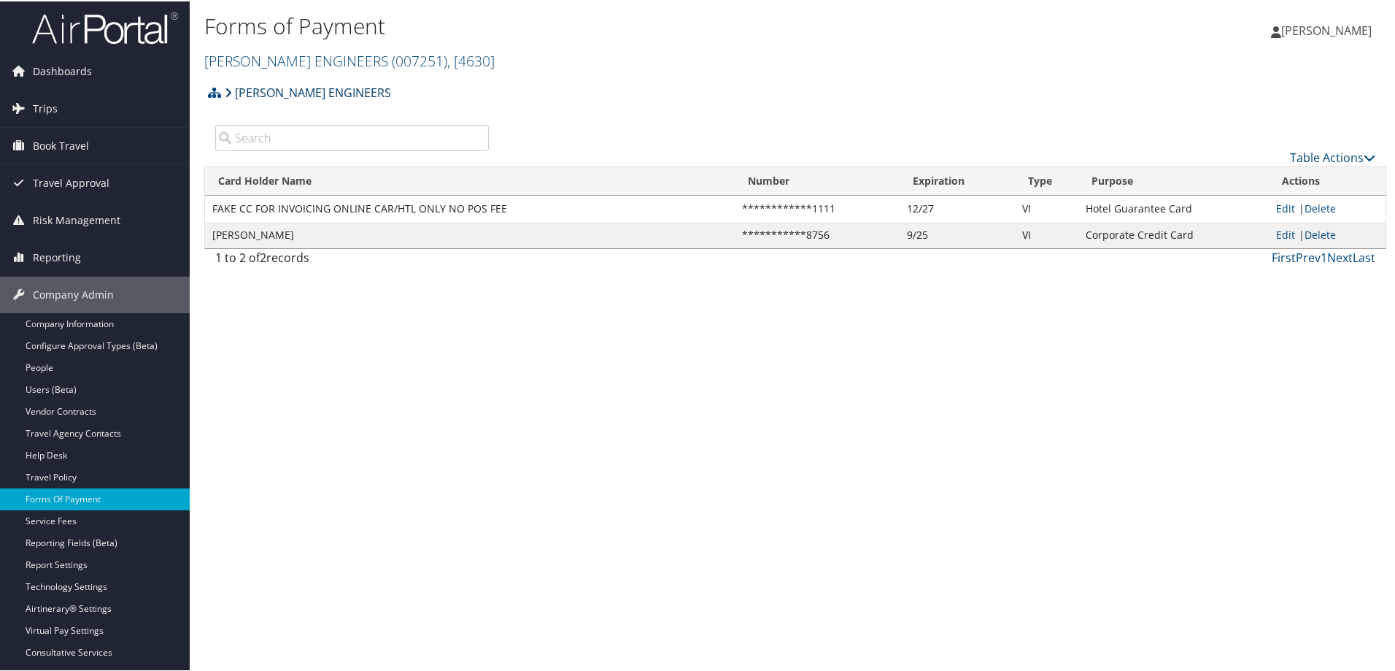 The height and width of the screenshot is (671, 1395). What do you see at coordinates (1324, 256) in the screenshot?
I see `a: 1` at bounding box center [1324, 256].